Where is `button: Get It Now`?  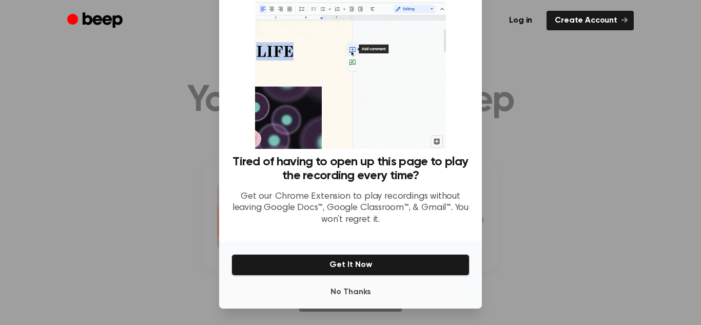 button: Get It Now is located at coordinates (351, 265).